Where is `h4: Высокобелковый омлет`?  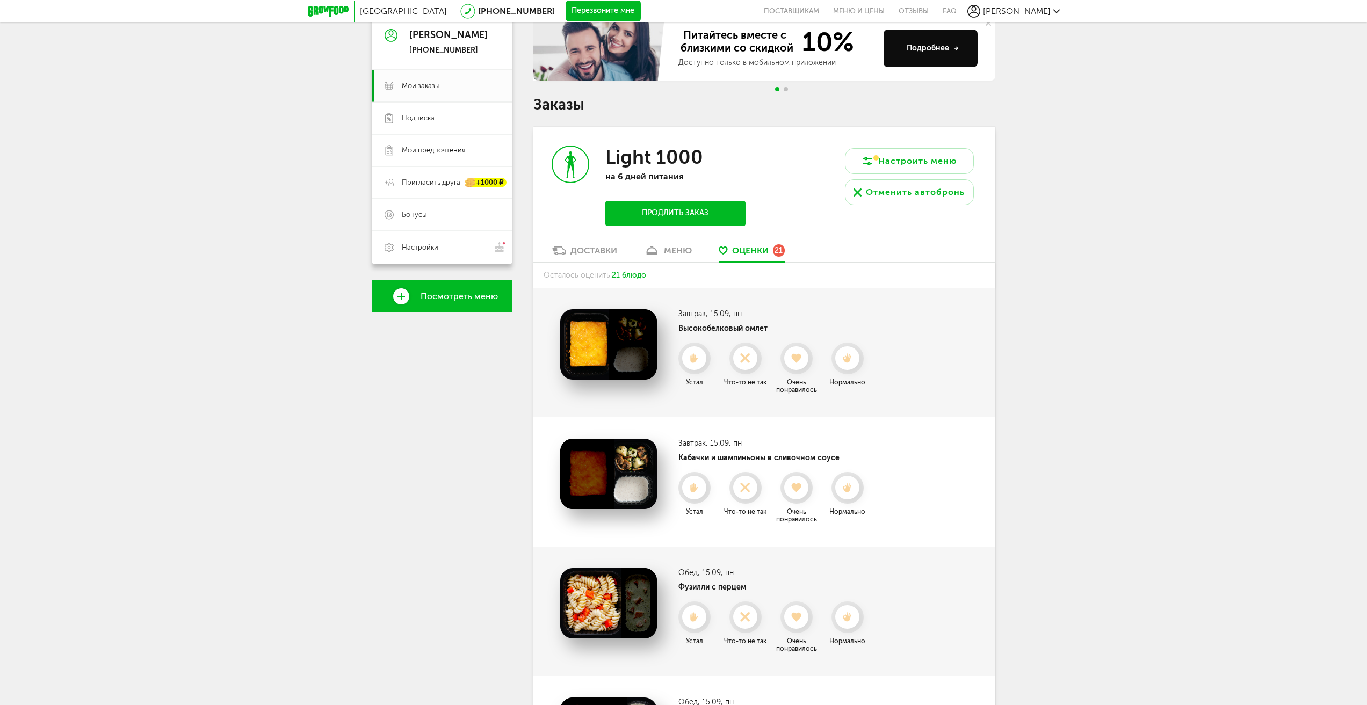
h4: Высокобелковый омлет is located at coordinates (775, 328).